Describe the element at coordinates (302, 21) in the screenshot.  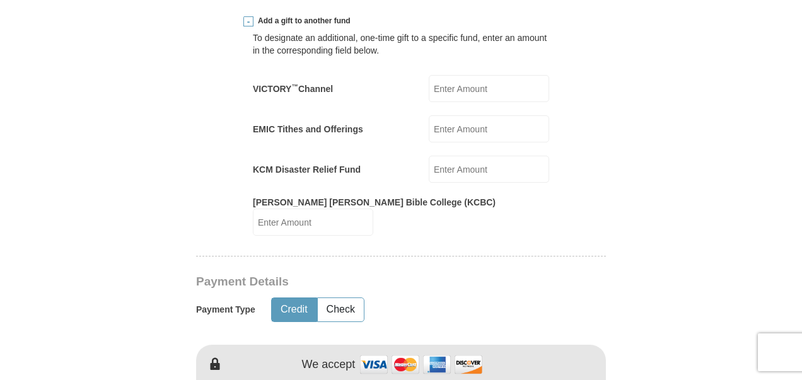
I see `span: Add a gift to another fund` at that location.